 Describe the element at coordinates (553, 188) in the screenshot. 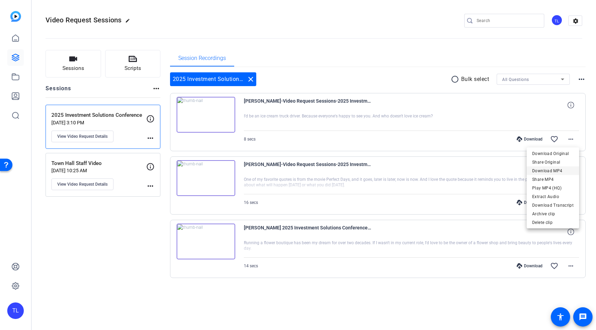

I see `span: Play MP4 (HQ)` at that location.